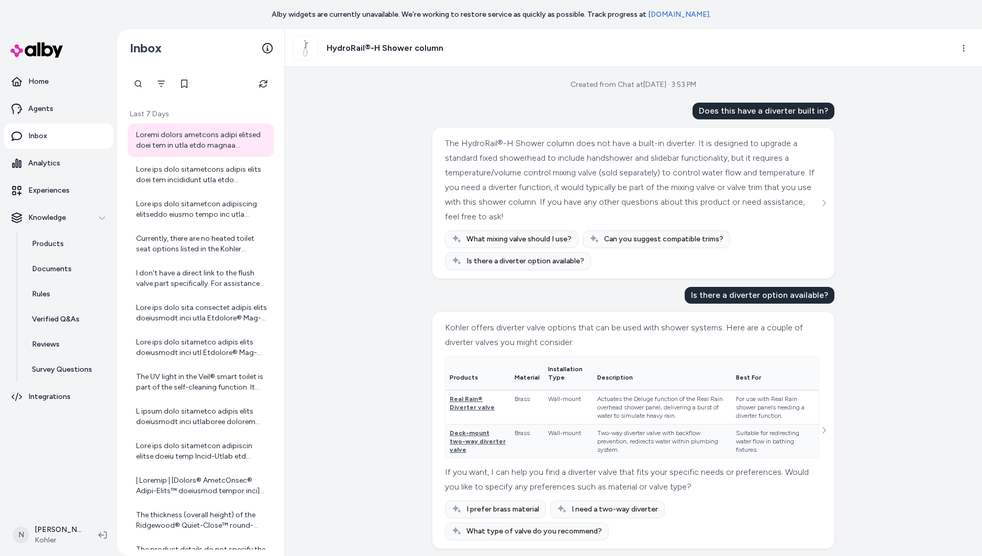 The image size is (982, 556). Describe the element at coordinates (41, 109) in the screenshot. I see `p: Agents` at that location.